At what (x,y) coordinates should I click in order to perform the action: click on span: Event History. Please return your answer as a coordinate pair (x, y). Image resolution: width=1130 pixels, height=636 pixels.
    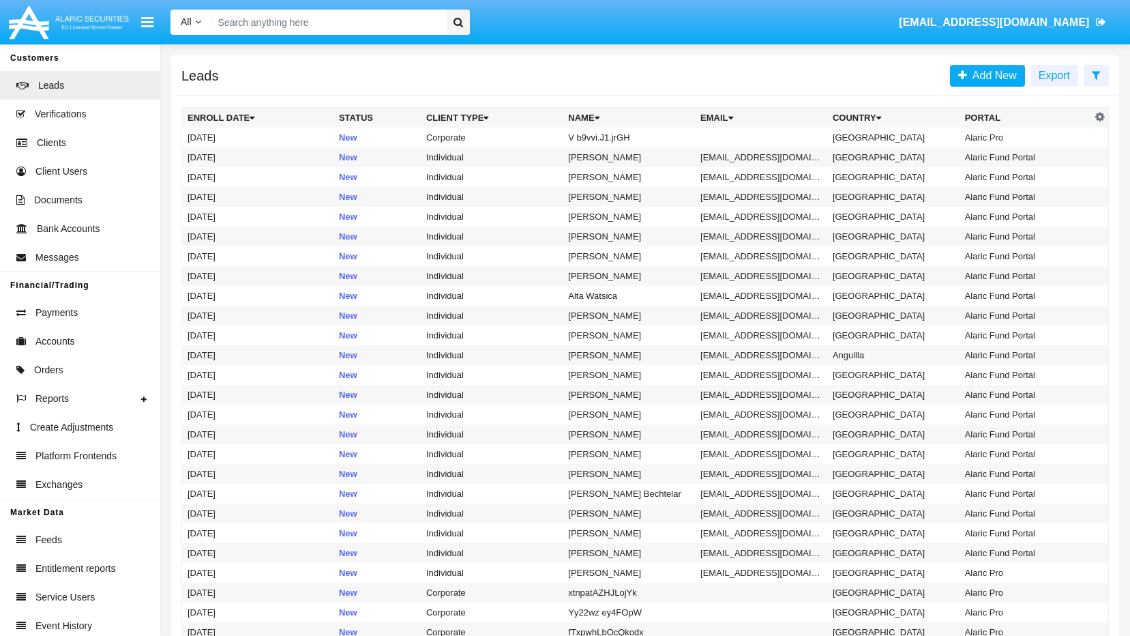
    Looking at the image, I should click on (63, 625).